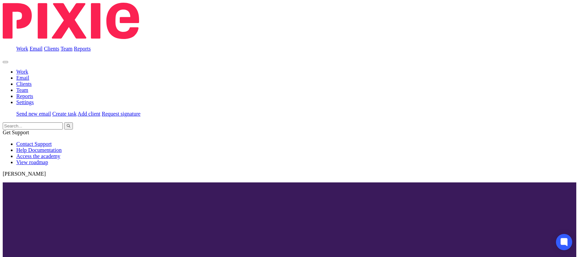 This screenshot has width=579, height=257. I want to click on a: Request signature, so click(121, 114).